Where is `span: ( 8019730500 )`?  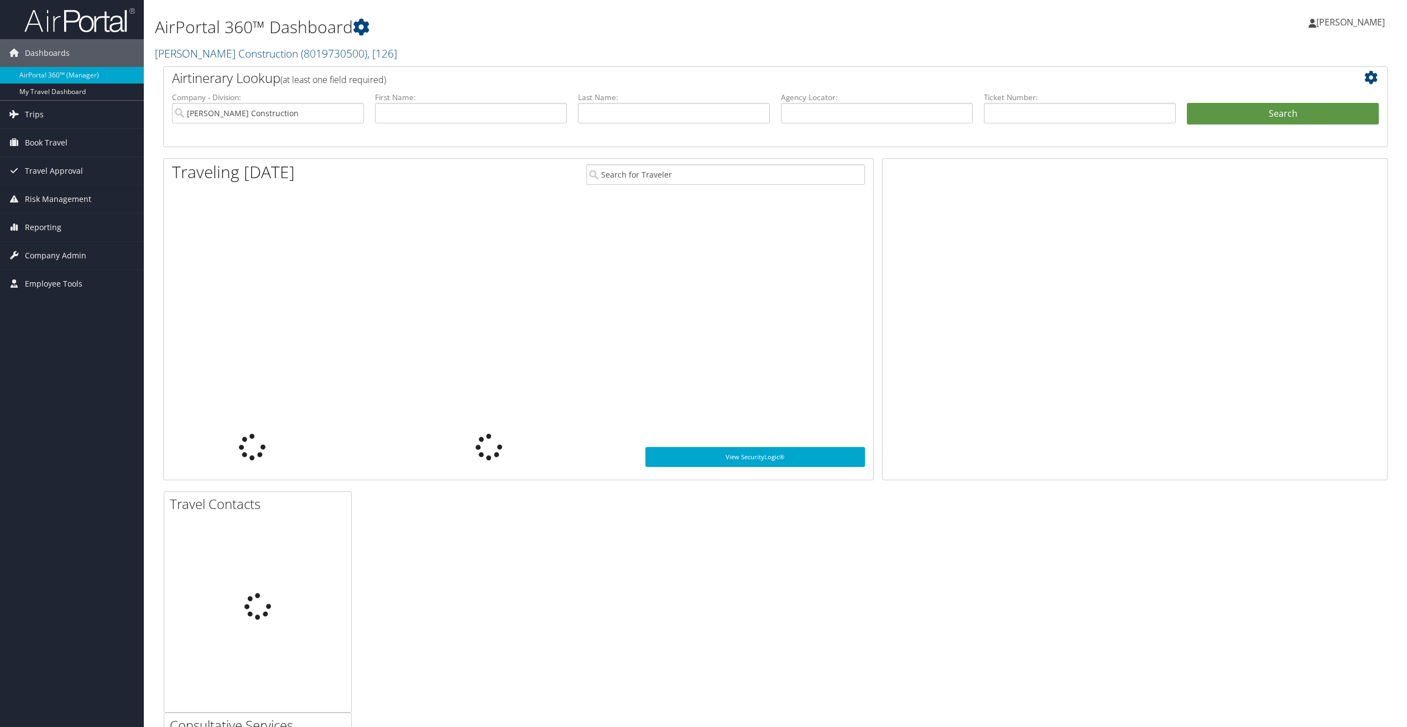 span: ( 8019730500 ) is located at coordinates (334, 53).